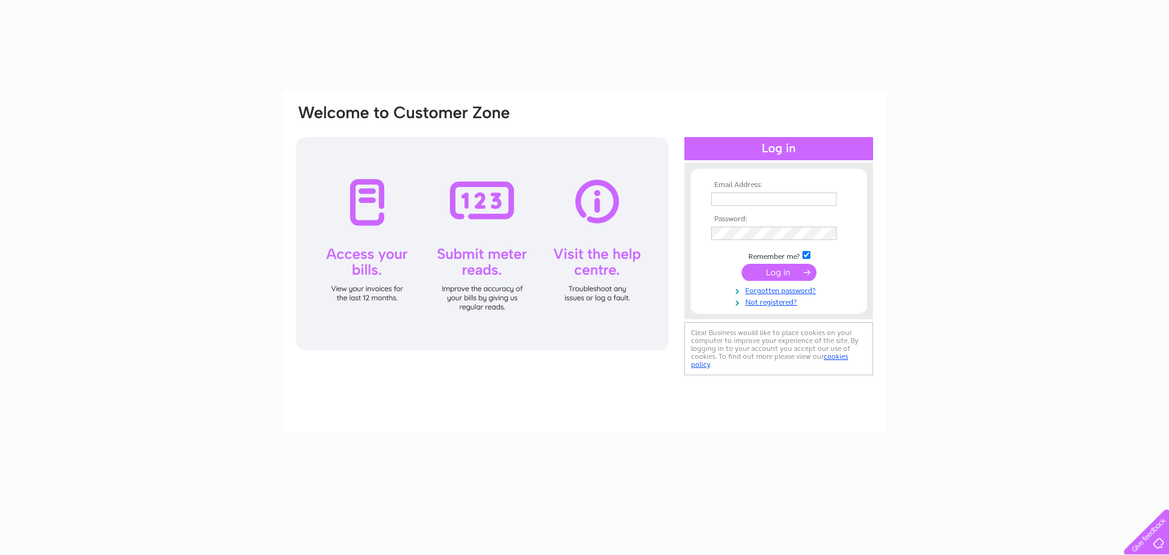  What do you see at coordinates (770, 360) in the screenshot?
I see `a: cookies policy` at bounding box center [770, 360].